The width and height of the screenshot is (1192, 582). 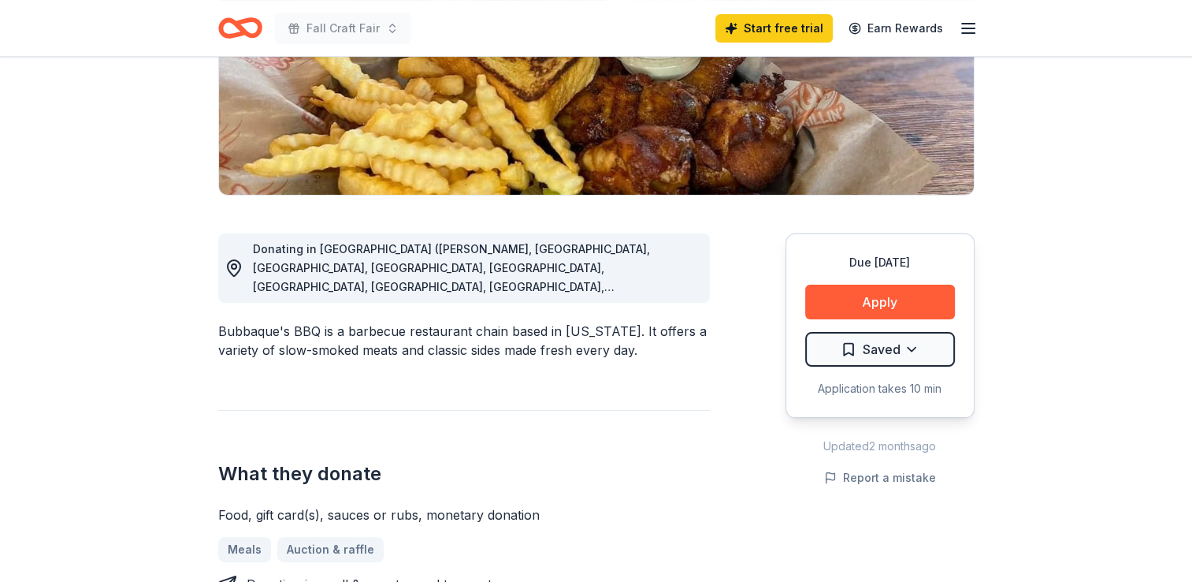 I want to click on button: Fall Craft Fair, so click(x=343, y=28).